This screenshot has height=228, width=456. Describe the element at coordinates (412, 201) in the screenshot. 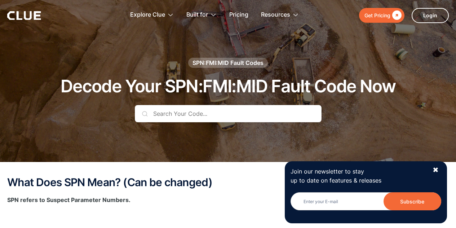

I see `input: Subscribe` at that location.